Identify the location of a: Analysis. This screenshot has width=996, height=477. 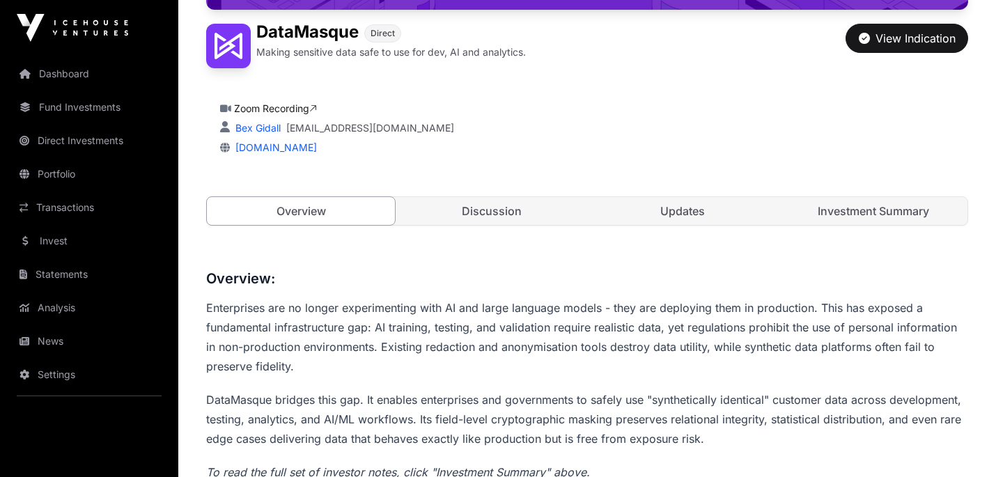
(89, 308).